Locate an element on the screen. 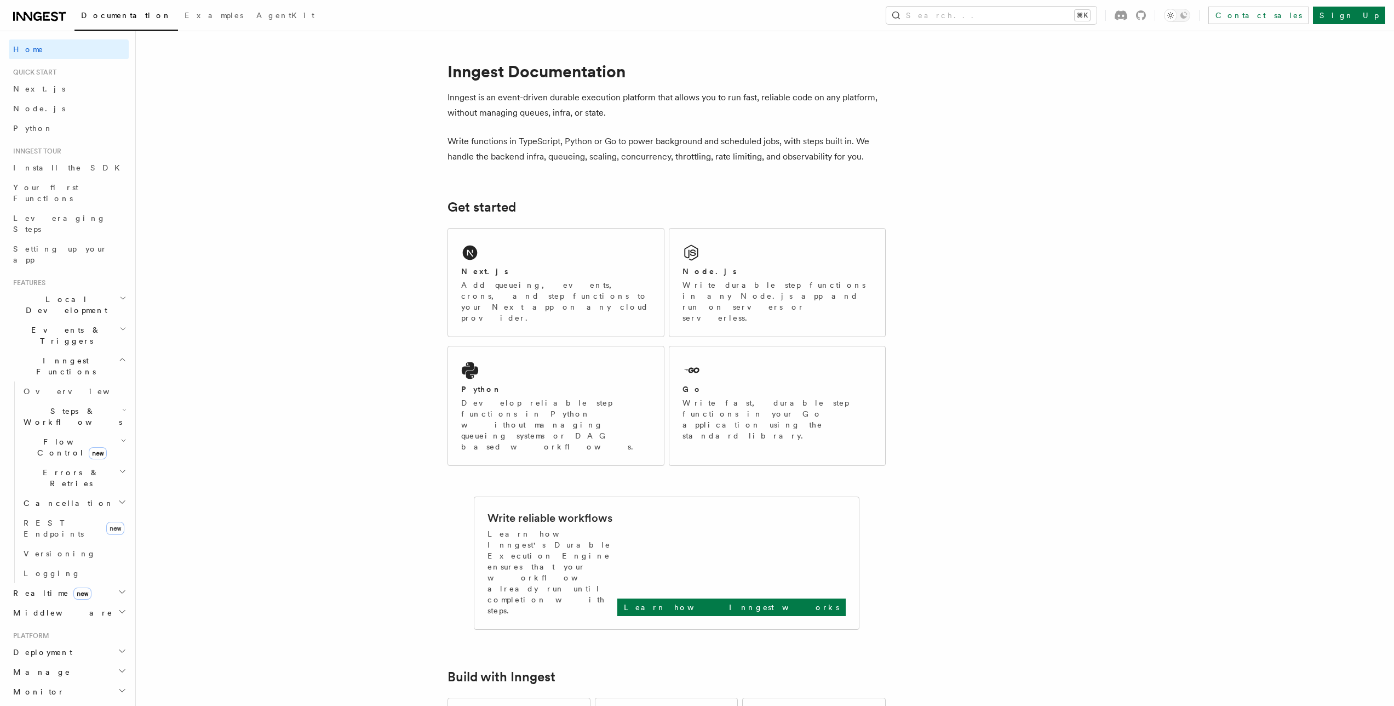  p: Learn how Inngest works is located at coordinates (731, 607).